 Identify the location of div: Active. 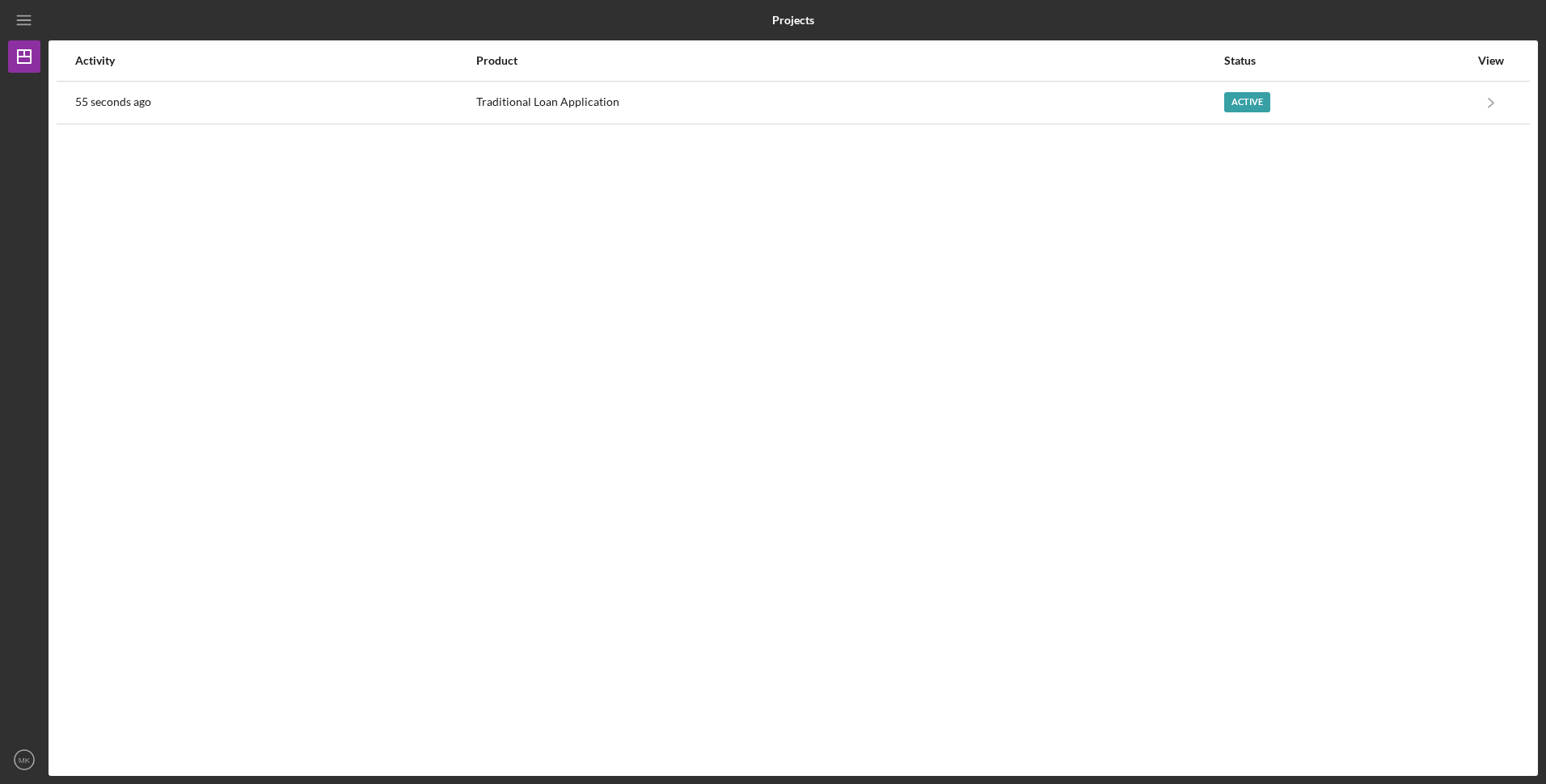
(1247, 102).